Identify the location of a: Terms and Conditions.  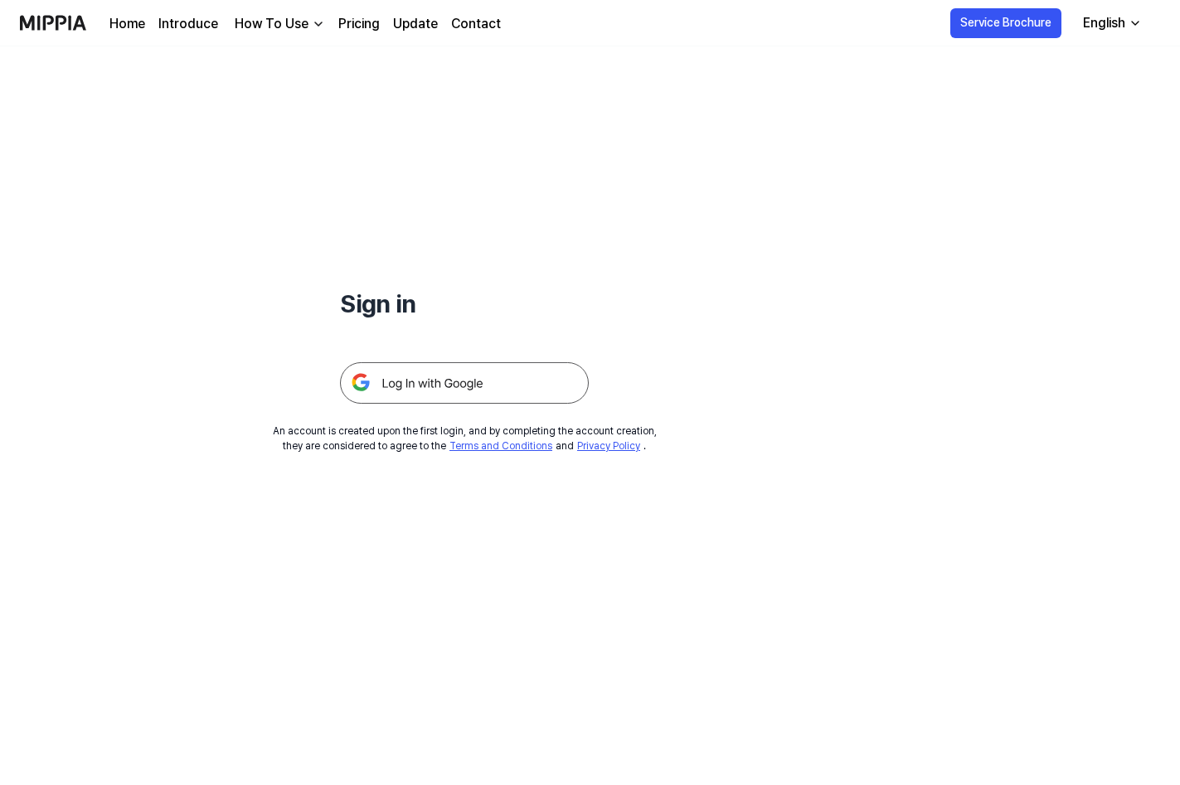
(501, 446).